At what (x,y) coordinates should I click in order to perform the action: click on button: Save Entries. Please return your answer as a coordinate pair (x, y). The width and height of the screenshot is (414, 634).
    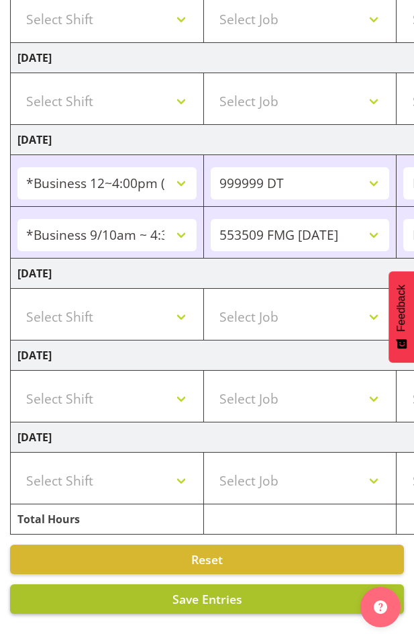
    Looking at the image, I should click on (207, 599).